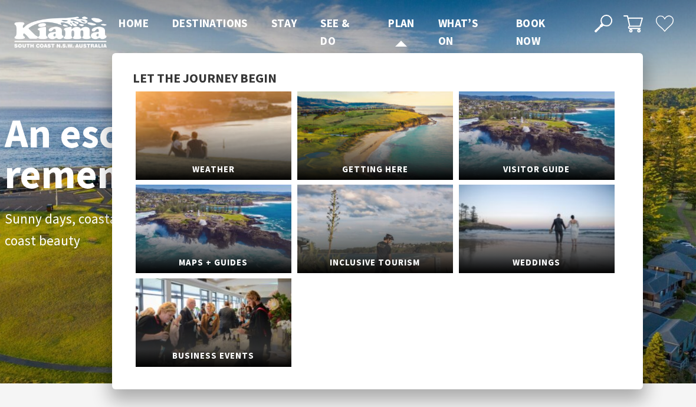 The image size is (696, 407). I want to click on span: Book now, so click(531, 32).